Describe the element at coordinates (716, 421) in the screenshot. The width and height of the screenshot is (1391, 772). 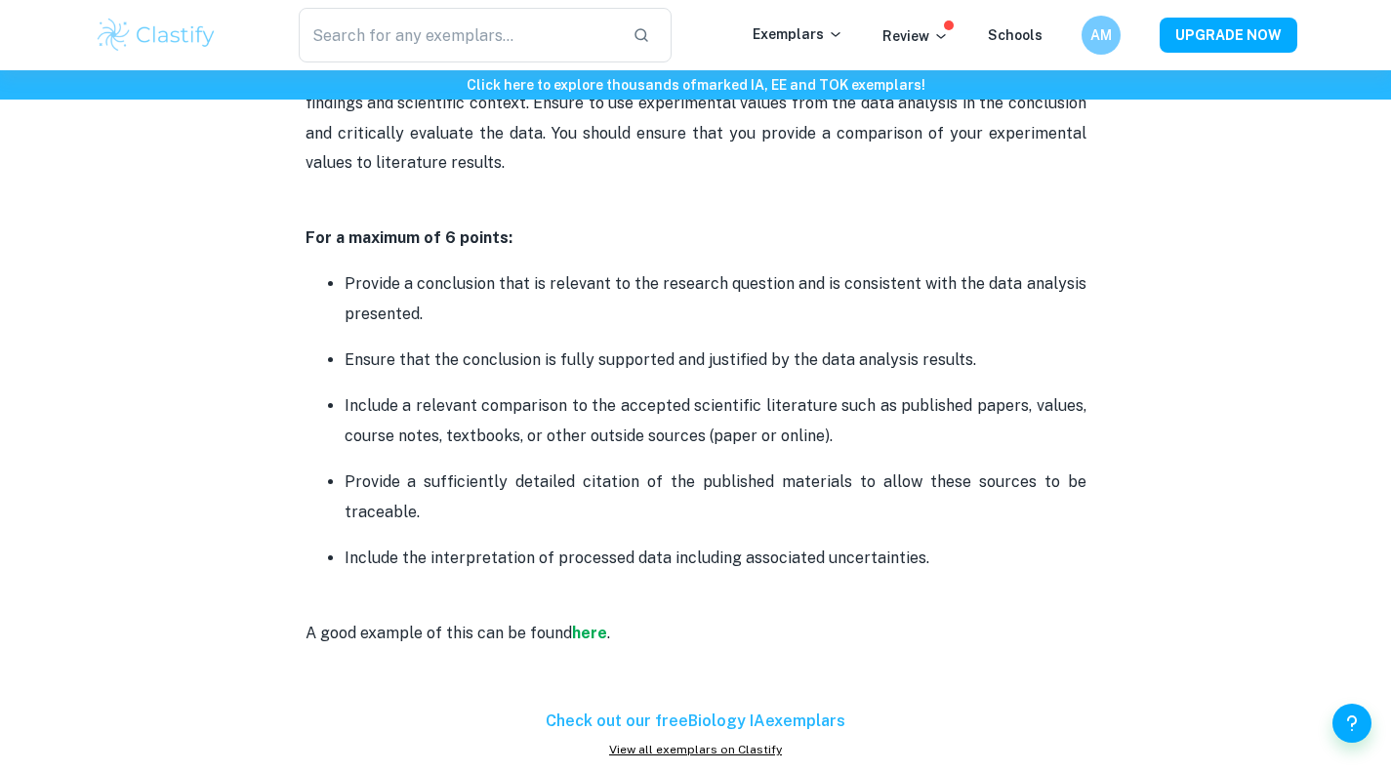
I see `p: Include a relevant comparison to the accepted scientific literature such as published papers, val...` at that location.